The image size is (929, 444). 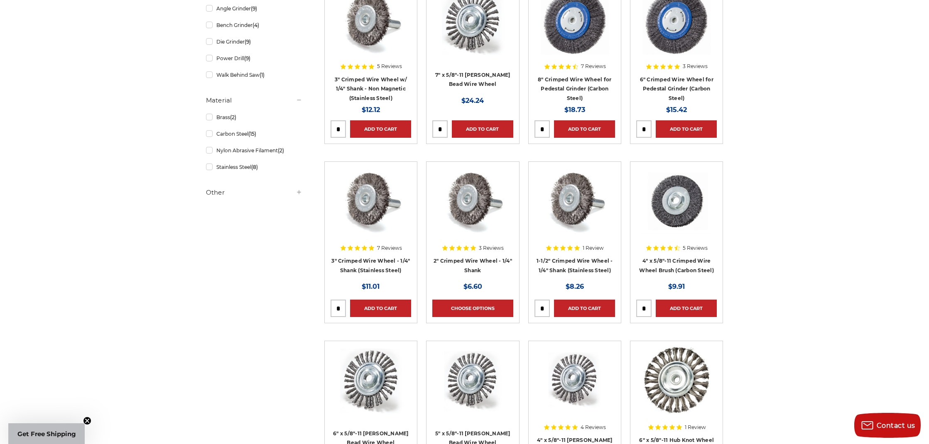 I want to click on div: Get Free ShippingClose teaser, so click(x=47, y=434).